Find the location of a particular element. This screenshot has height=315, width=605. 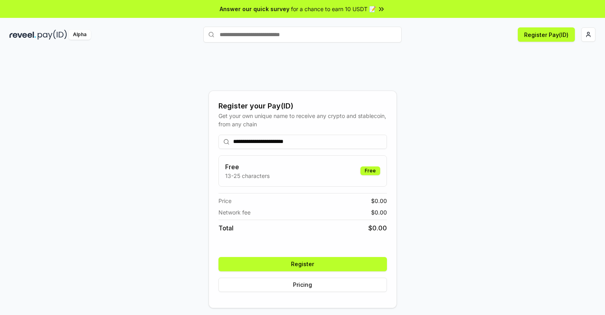

div: Free is located at coordinates (371, 171).